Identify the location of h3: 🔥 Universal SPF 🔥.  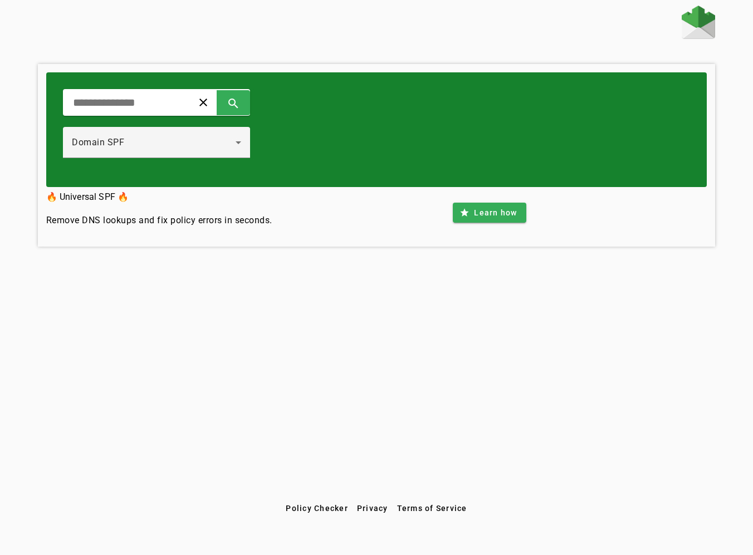
(159, 197).